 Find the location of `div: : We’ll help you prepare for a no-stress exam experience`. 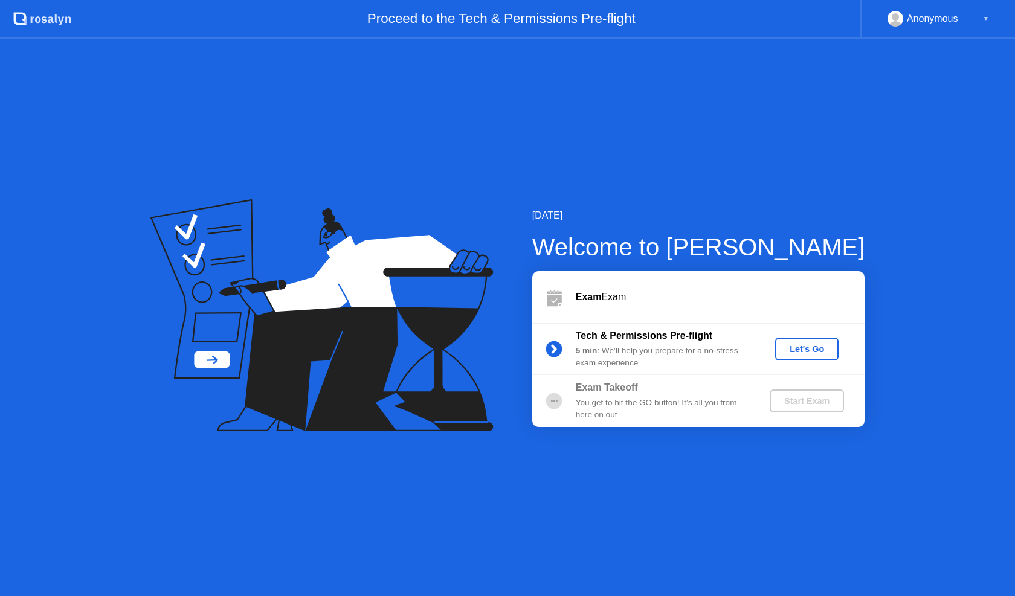

div: : We’ll help you prepare for a no-stress exam experience is located at coordinates (663, 357).